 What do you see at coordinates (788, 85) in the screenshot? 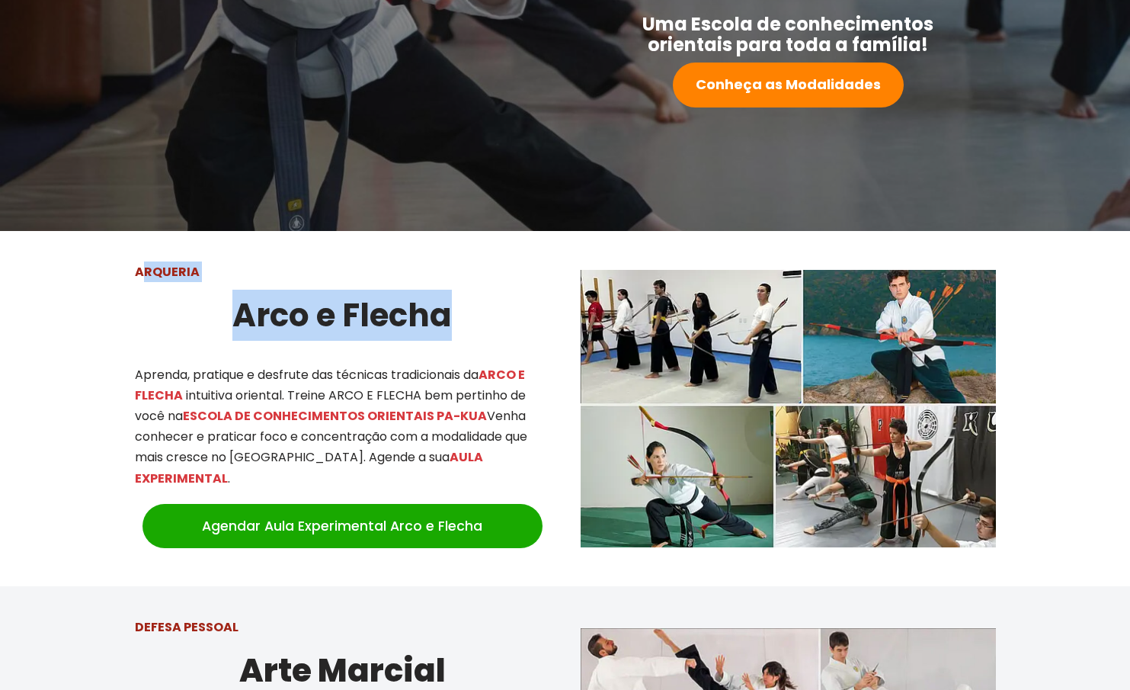
I see `a: Conheça as Modalidades` at bounding box center [788, 85].